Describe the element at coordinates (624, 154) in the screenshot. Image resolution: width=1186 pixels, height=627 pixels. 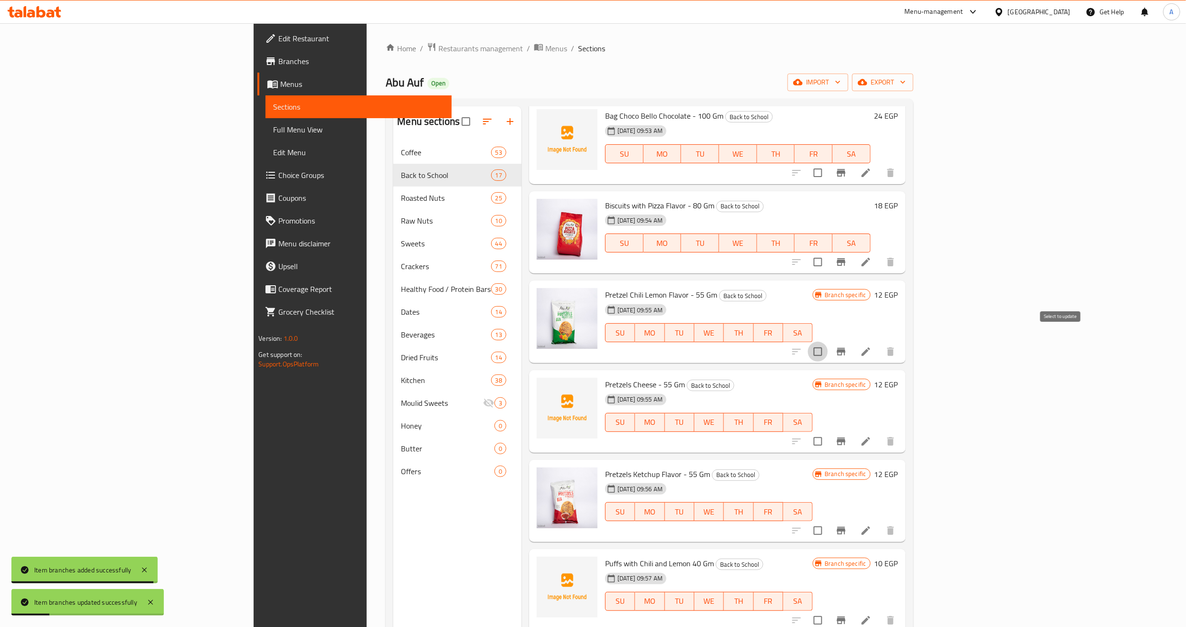
I see `button: SU` at that location.